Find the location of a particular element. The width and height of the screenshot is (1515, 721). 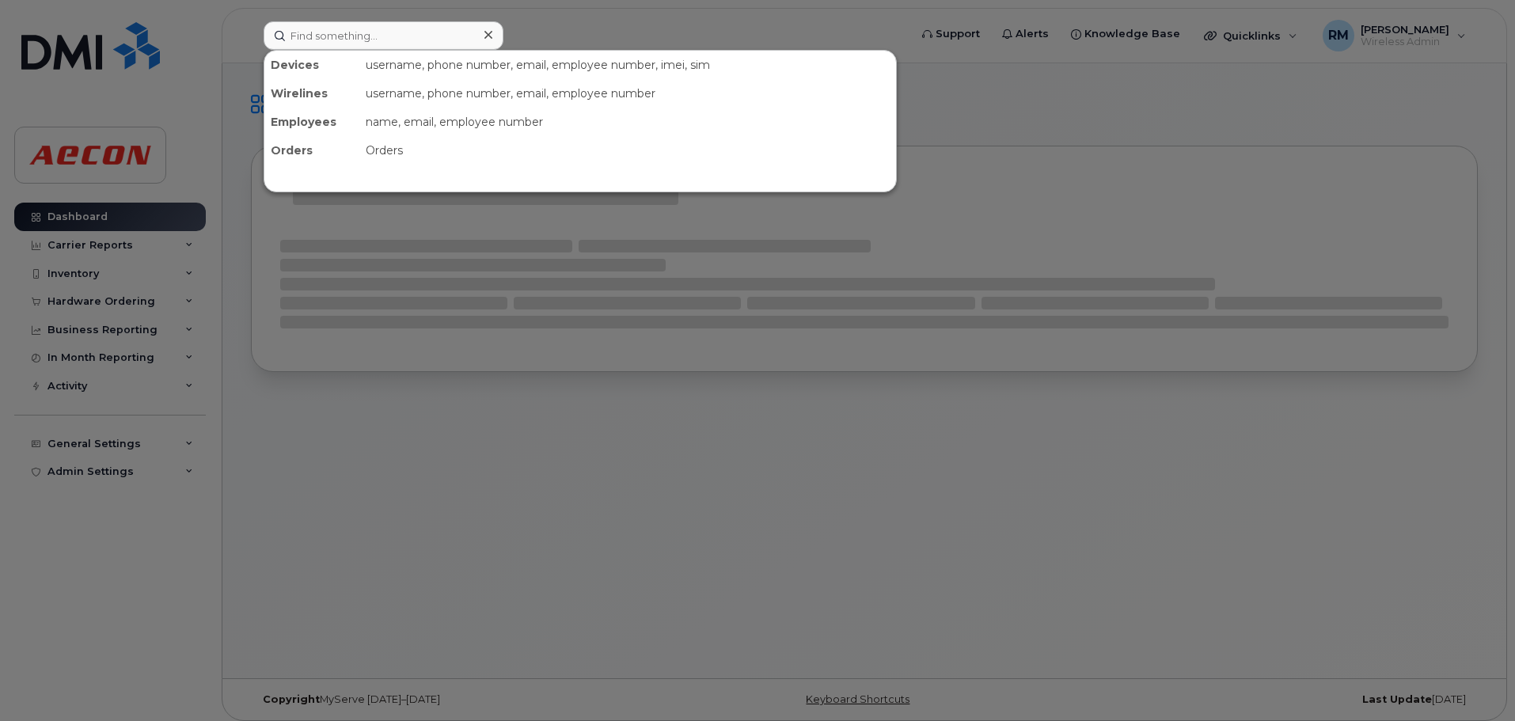

div: Wirelines is located at coordinates (312, 93).